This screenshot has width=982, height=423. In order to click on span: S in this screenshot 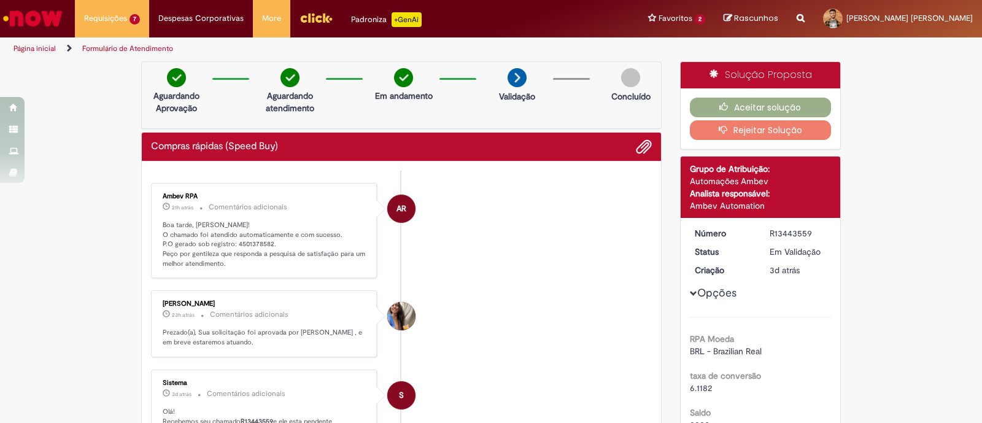, I will do `click(401, 395)`.